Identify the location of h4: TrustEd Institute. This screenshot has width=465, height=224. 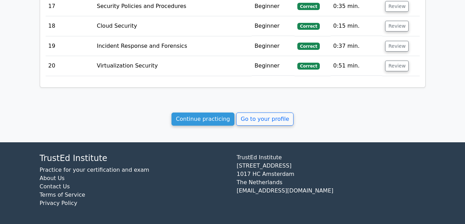
(134, 158).